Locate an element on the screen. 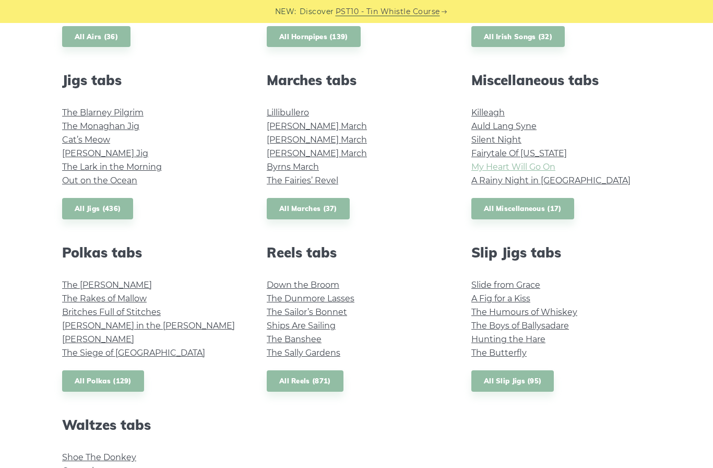 Image resolution: width=713 pixels, height=468 pixels. a: My Heart Will Go On is located at coordinates (513, 167).